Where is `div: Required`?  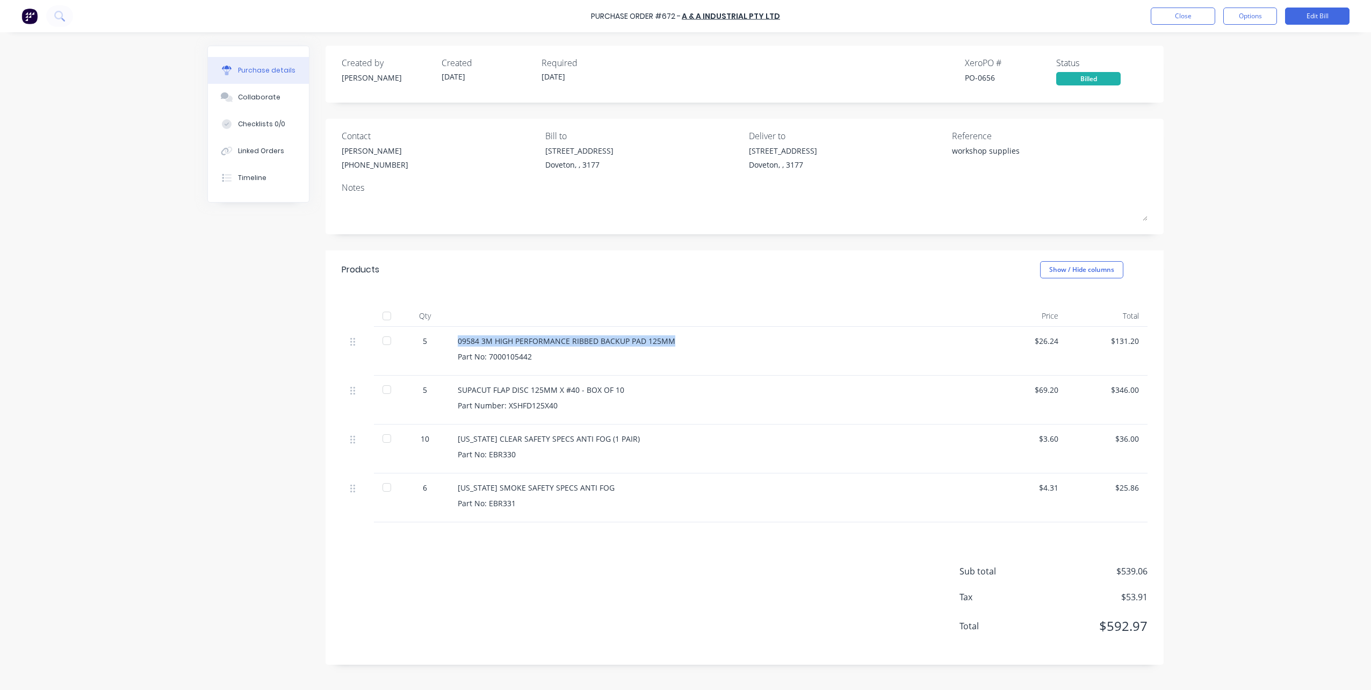
div: Required is located at coordinates (587, 63).